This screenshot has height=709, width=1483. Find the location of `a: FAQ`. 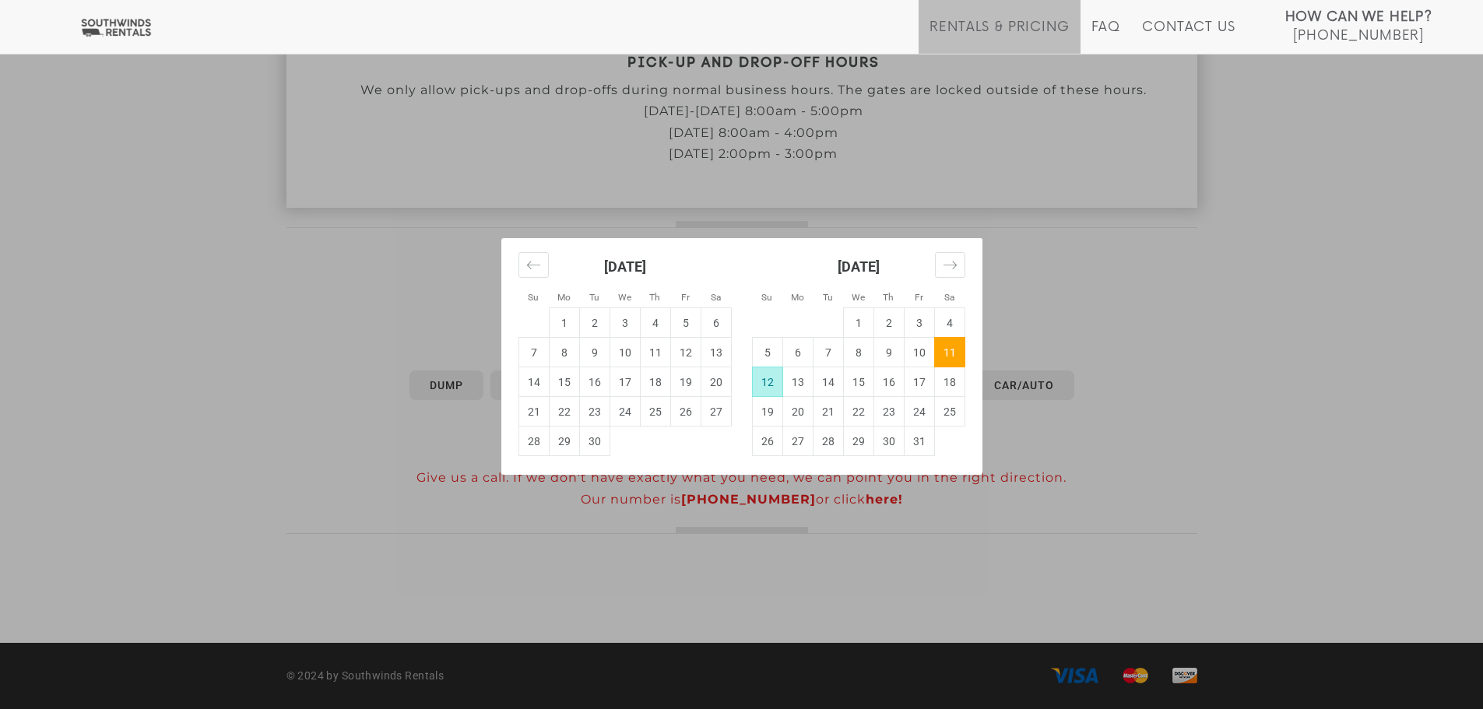

a: FAQ is located at coordinates (1106, 37).